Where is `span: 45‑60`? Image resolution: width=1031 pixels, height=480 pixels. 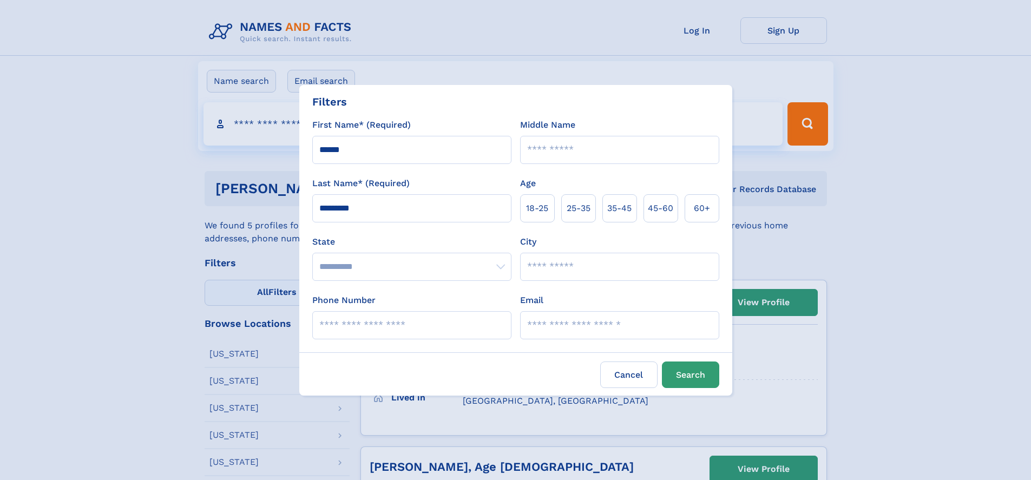
span: 45‑60 is located at coordinates (660, 208).